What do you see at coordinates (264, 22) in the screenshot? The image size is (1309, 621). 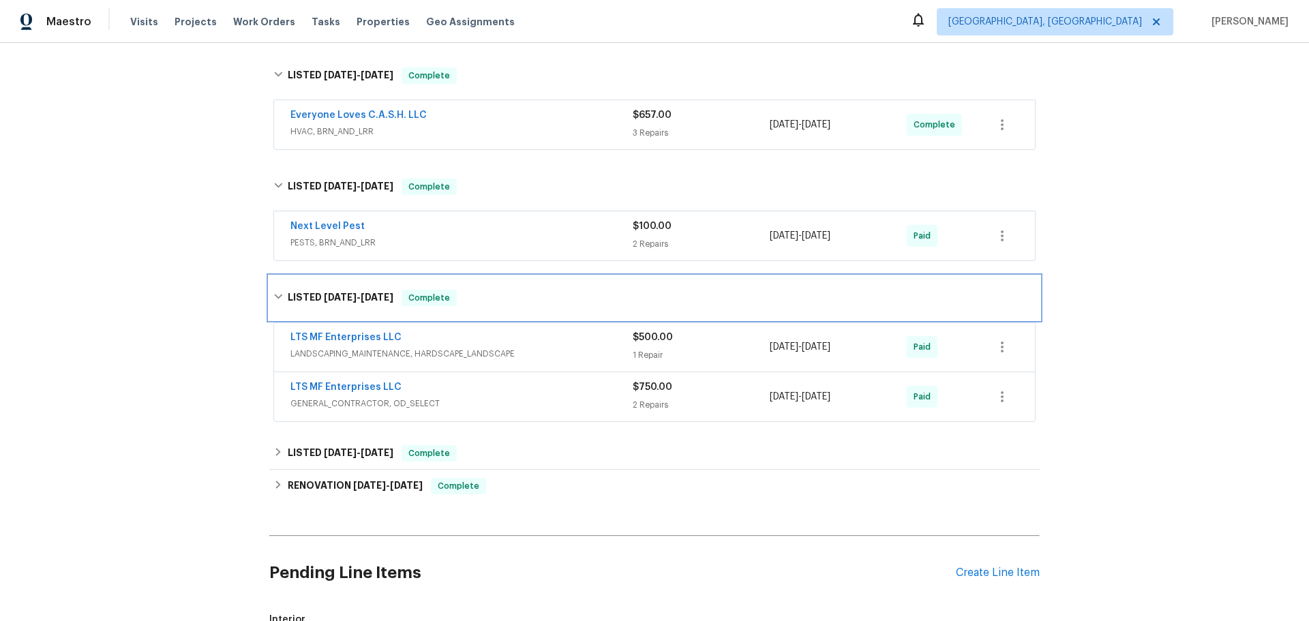 I see `span: Work Orders` at bounding box center [264, 22].